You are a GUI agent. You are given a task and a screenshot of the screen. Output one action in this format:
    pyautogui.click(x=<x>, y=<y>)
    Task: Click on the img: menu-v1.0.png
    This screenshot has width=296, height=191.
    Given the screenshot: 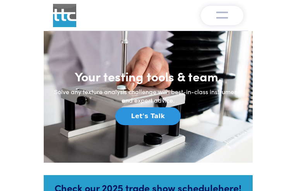 What is the action you would take?
    pyautogui.click(x=222, y=14)
    